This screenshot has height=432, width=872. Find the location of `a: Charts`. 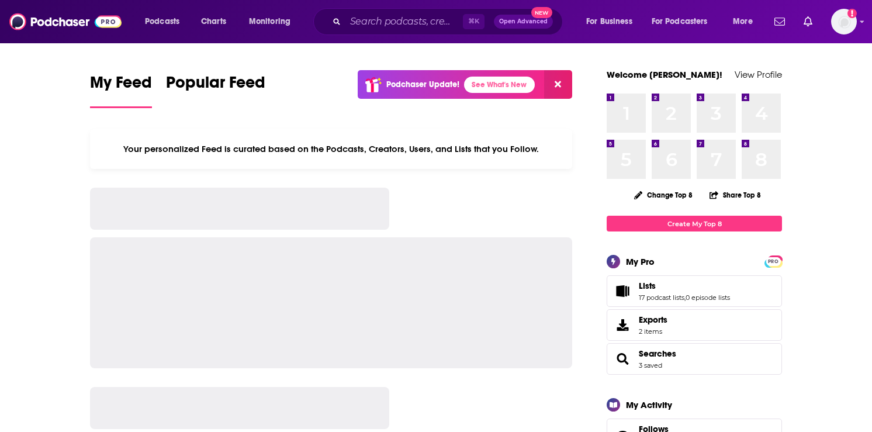

a: Charts is located at coordinates (213, 22).